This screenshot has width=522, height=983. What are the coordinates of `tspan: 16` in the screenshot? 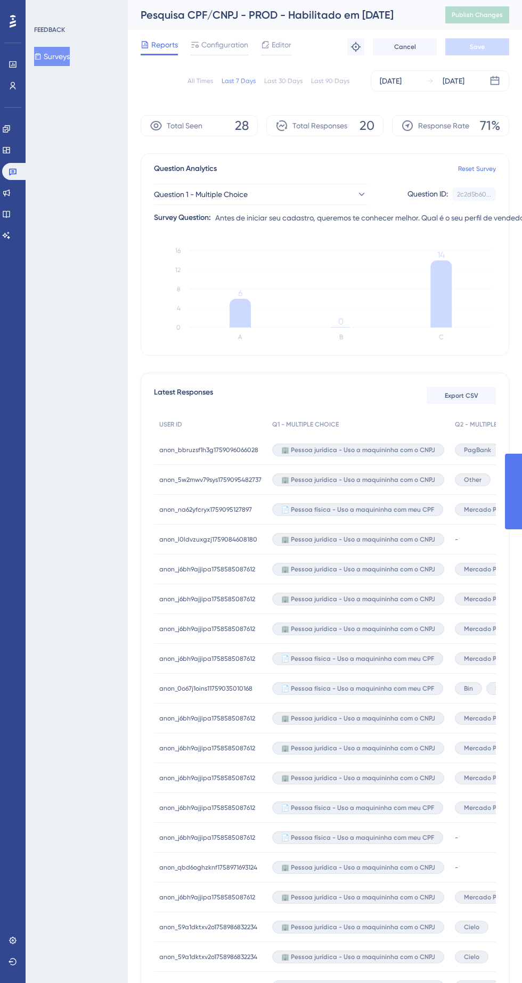 It's located at (178, 251).